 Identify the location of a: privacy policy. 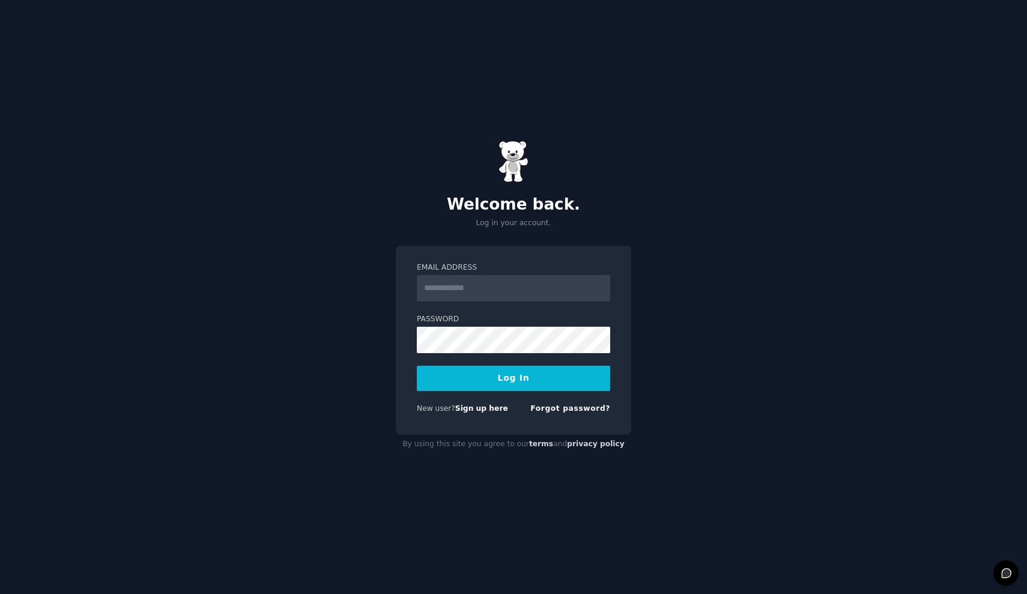
(596, 444).